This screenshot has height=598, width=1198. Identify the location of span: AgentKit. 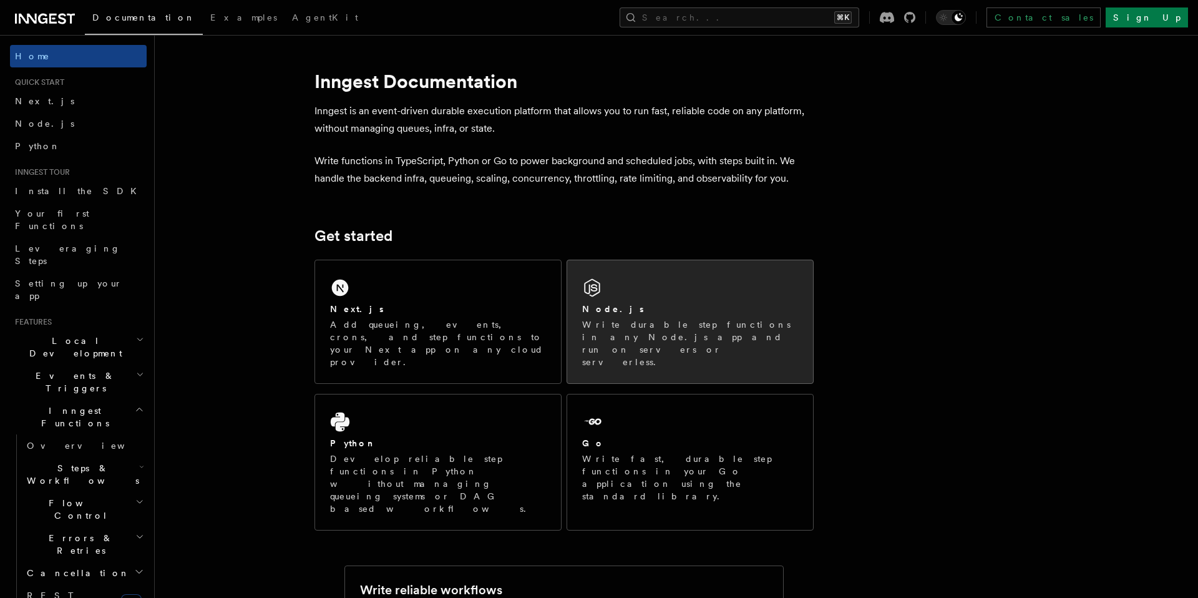
(325, 17).